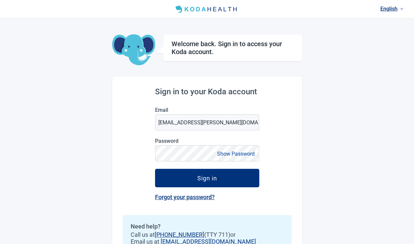  Describe the element at coordinates (134, 50) in the screenshot. I see `img: Koda Elephant` at that location.